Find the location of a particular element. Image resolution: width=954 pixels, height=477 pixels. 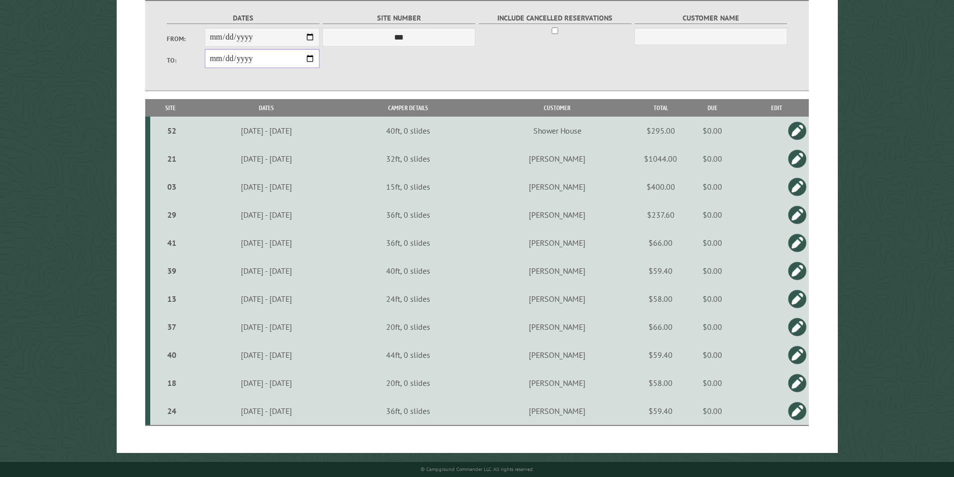

td: 44ft, 0 slides is located at coordinates (407, 355).